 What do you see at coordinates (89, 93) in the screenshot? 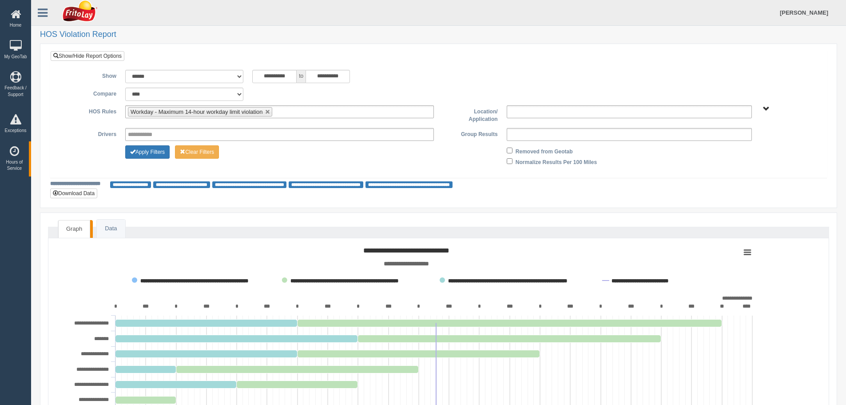
I see `label: Compare` at bounding box center [89, 93].